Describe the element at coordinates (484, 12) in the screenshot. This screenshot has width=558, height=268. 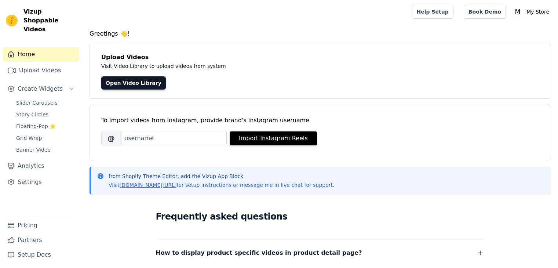
I see `a: Book Demo` at that location.